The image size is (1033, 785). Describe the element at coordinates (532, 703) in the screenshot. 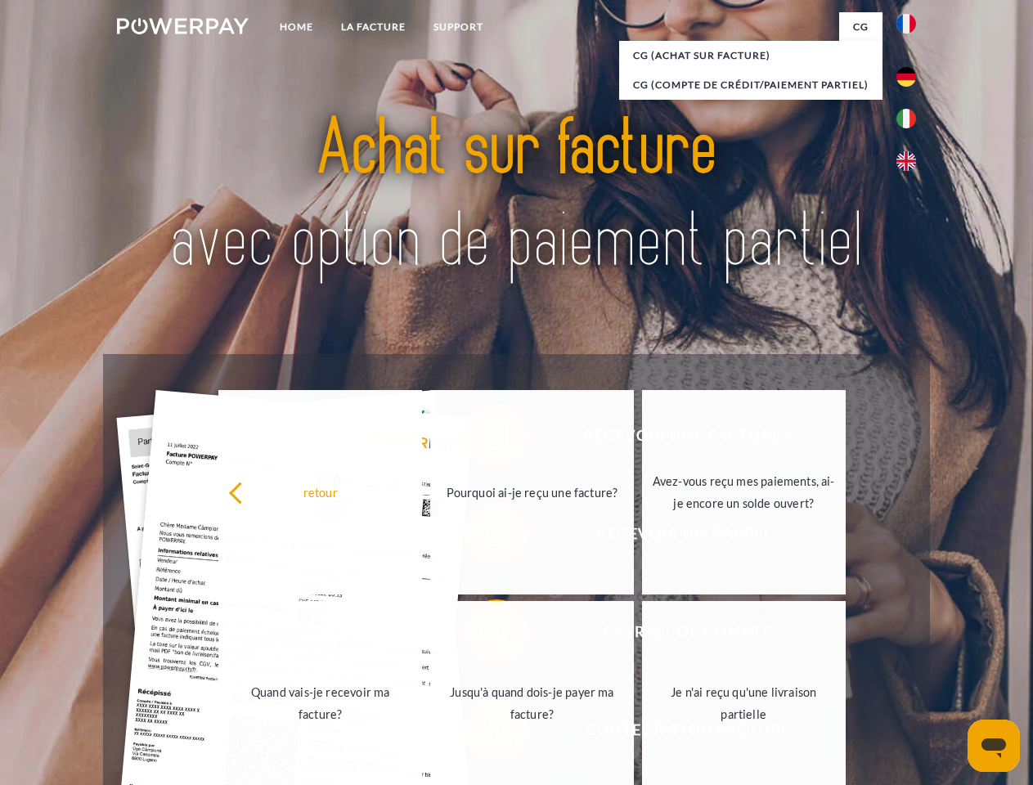

I see `div: Jusqu'à quand dois-je payer ma facture?` at that location.